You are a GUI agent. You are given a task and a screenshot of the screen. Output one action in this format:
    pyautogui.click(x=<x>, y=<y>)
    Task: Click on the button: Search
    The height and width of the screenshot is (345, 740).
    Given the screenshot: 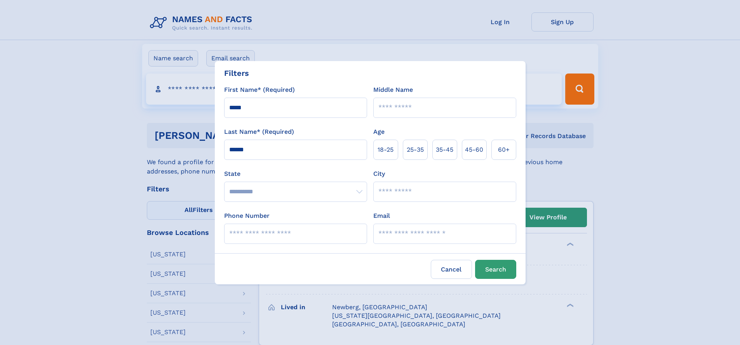 What is the action you would take?
    pyautogui.click(x=496, y=269)
    